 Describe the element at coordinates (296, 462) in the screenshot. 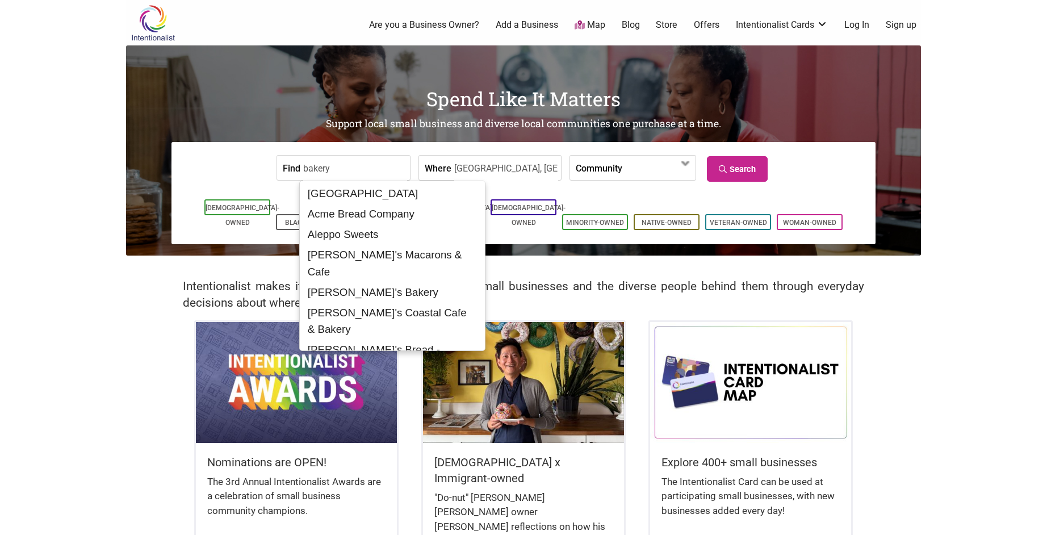

I see `h5: Nominations are OPEN!` at that location.